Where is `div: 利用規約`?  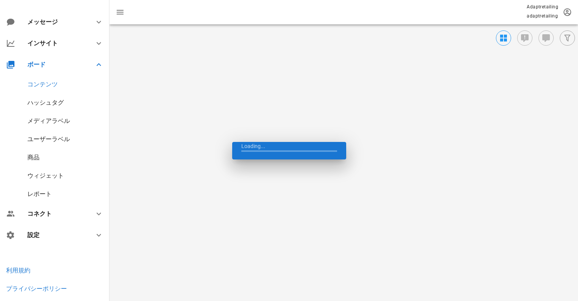 div: 利用規約 is located at coordinates (18, 270).